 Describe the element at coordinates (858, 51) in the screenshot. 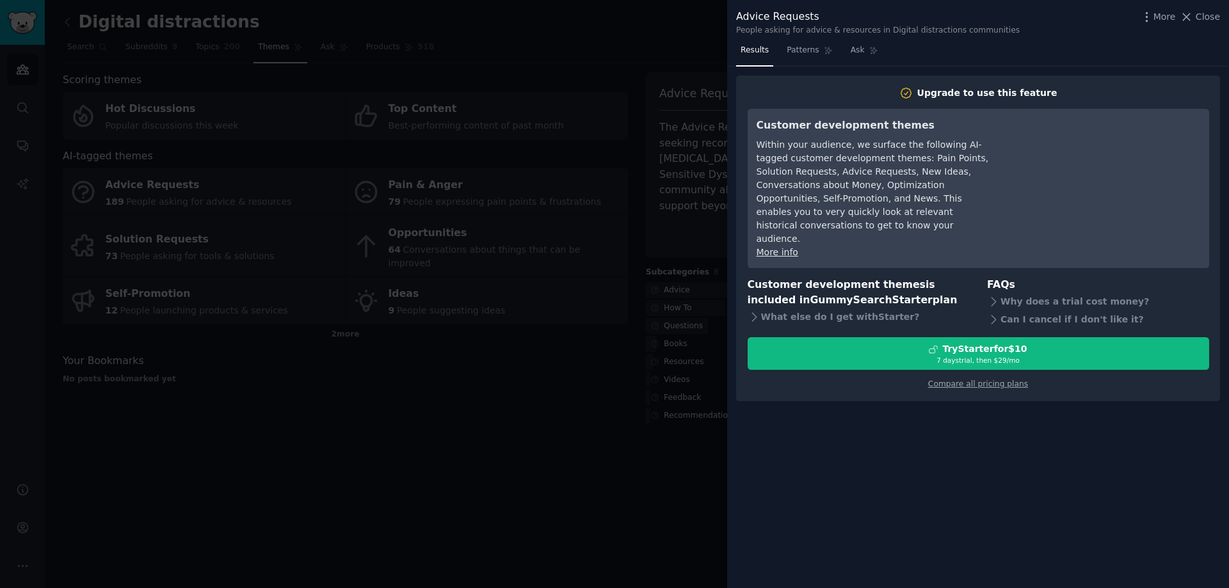

I see `span: Ask` at that location.